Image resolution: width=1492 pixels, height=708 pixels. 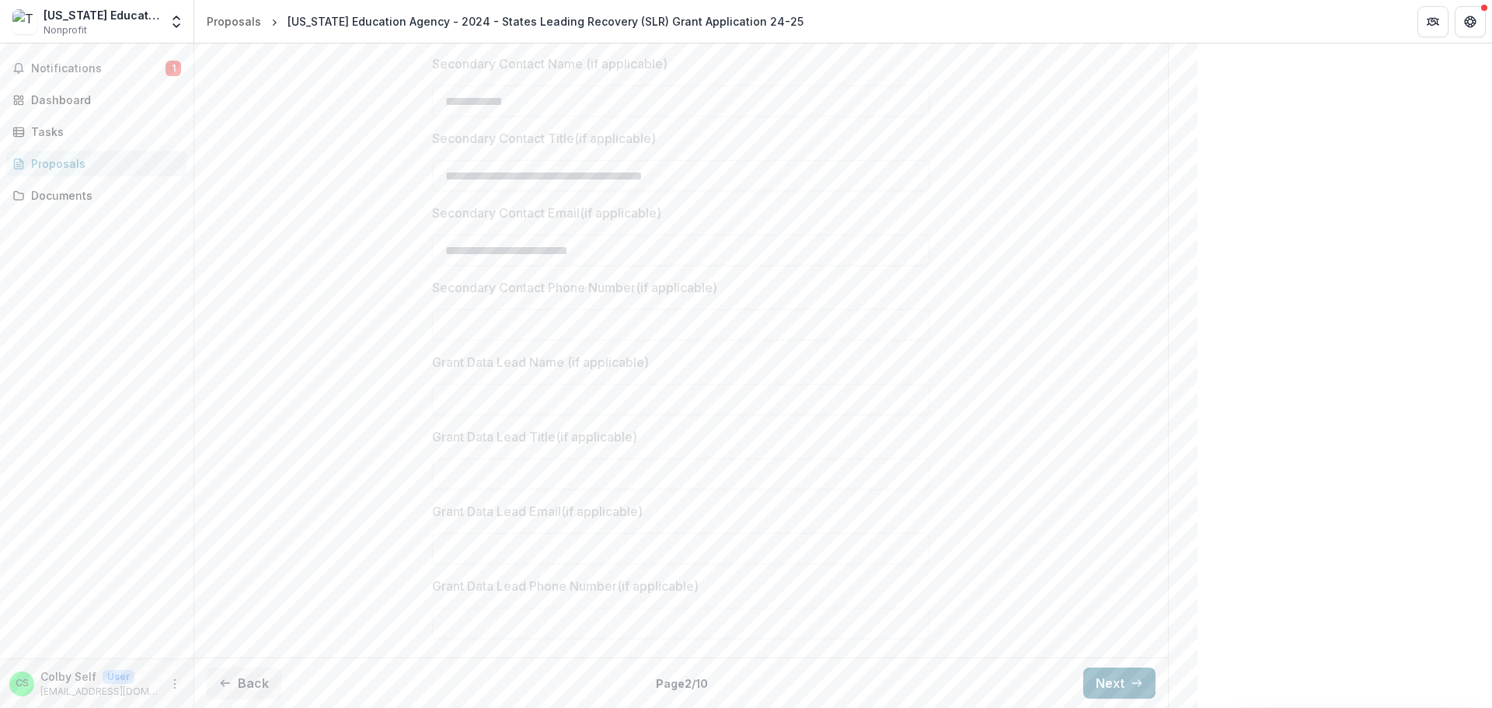 What do you see at coordinates (103, 99) in the screenshot?
I see `div: Dashboard` at bounding box center [103, 99].